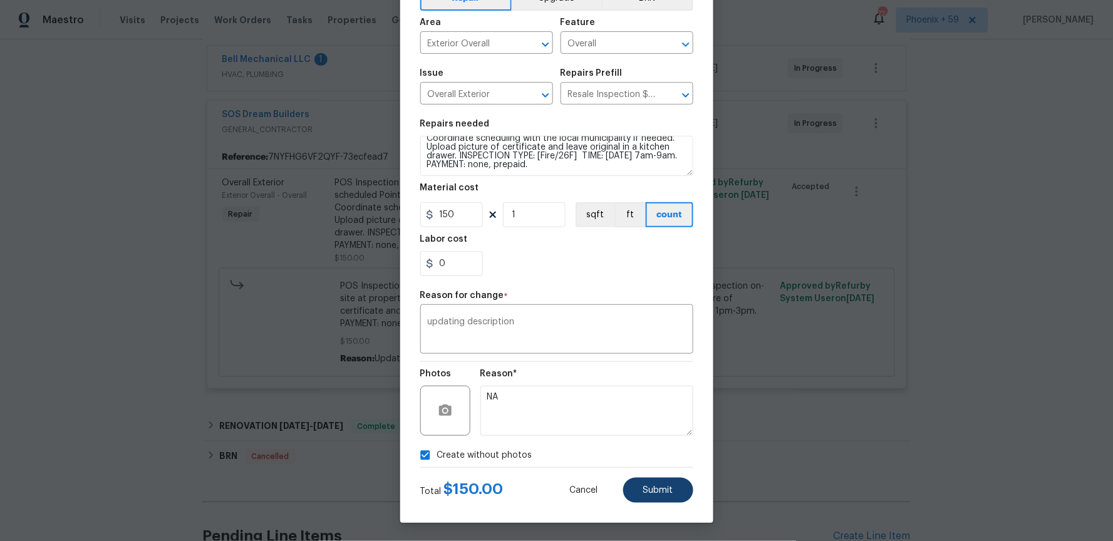  I want to click on h5: Labor cost, so click(444, 239).